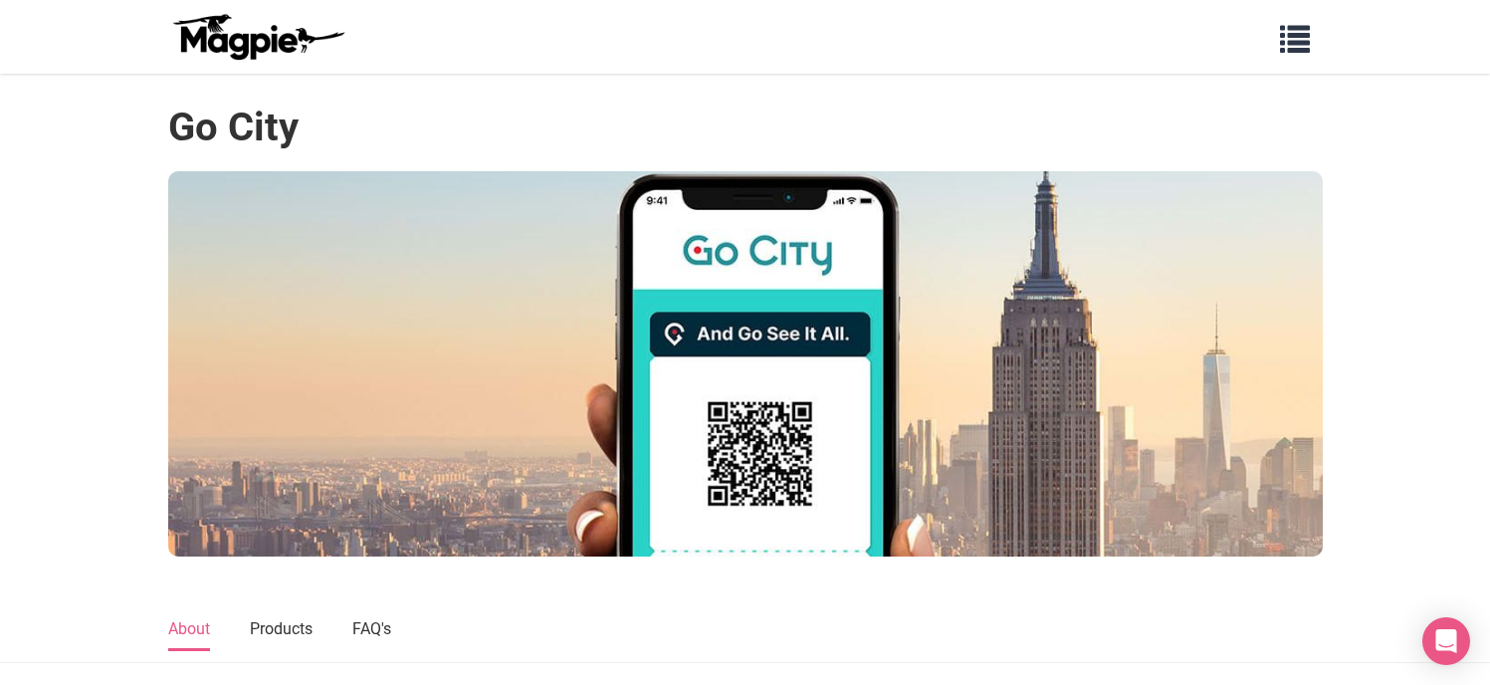 The image size is (1490, 685). I want to click on h1: Go City, so click(233, 127).